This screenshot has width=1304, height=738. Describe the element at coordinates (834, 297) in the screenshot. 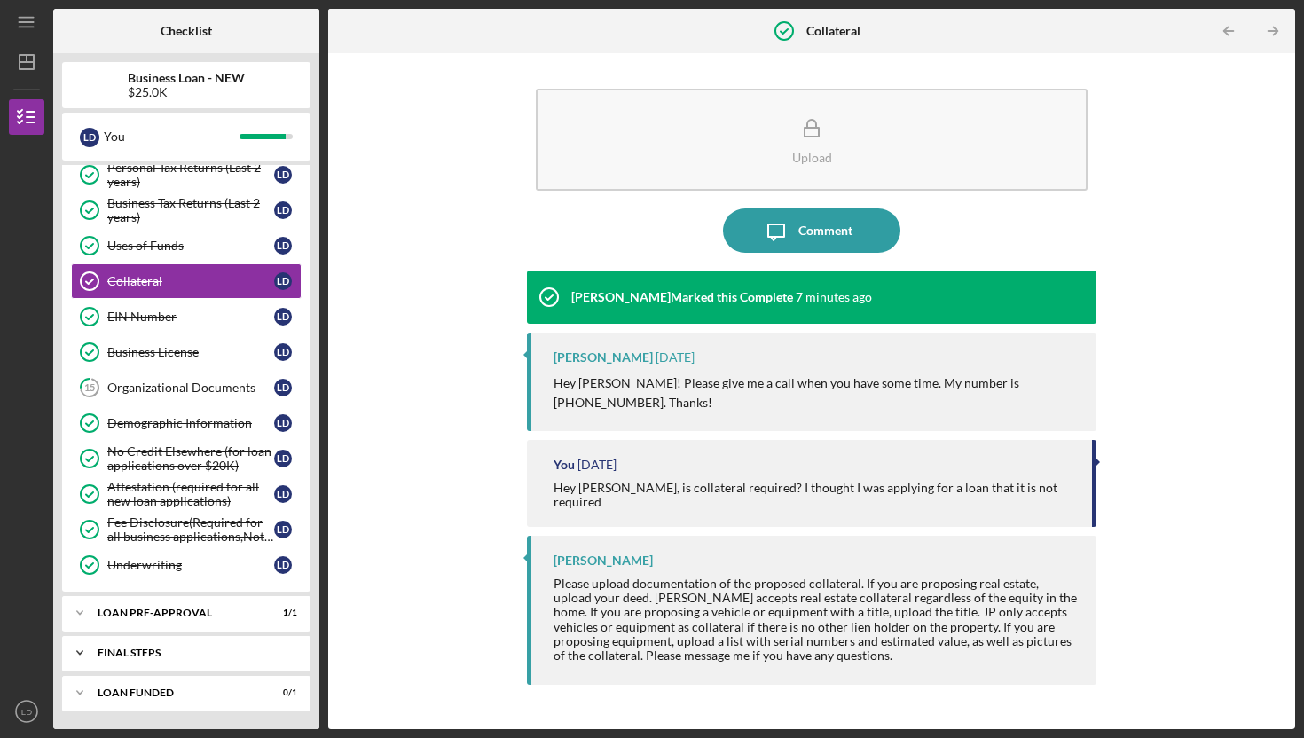

I see `time: 2025-08-11 16:41` at that location.